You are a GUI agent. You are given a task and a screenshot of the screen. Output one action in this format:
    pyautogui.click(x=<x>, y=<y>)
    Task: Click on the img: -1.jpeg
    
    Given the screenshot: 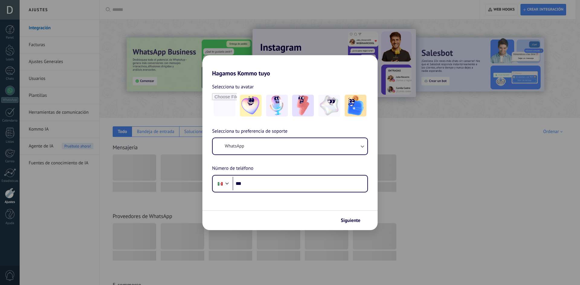 What is the action you would take?
    pyautogui.click(x=251, y=106)
    